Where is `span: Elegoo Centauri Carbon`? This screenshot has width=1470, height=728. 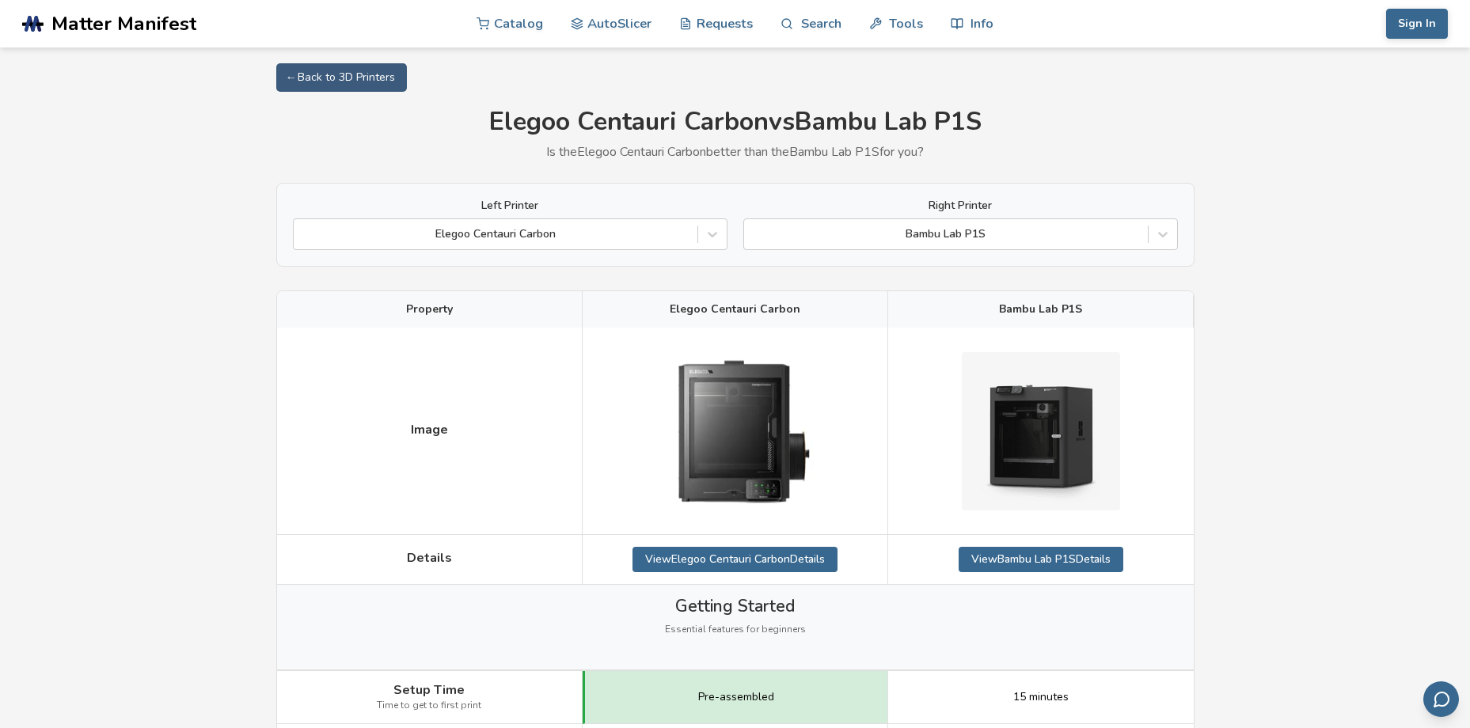
span: Elegoo Centauri Carbon is located at coordinates (734, 309).